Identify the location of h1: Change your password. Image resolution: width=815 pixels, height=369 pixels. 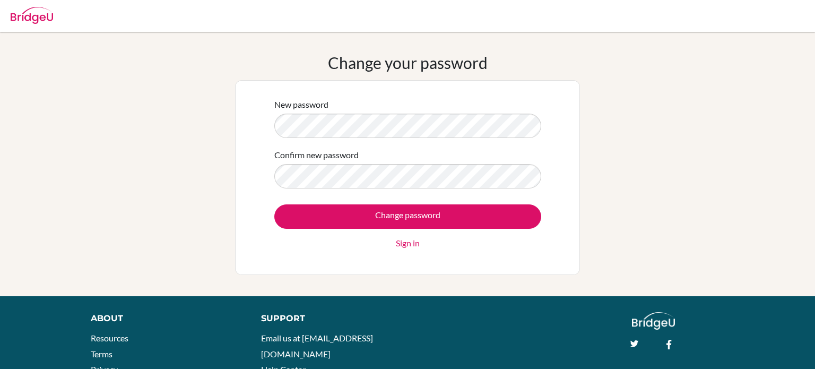
(408, 63).